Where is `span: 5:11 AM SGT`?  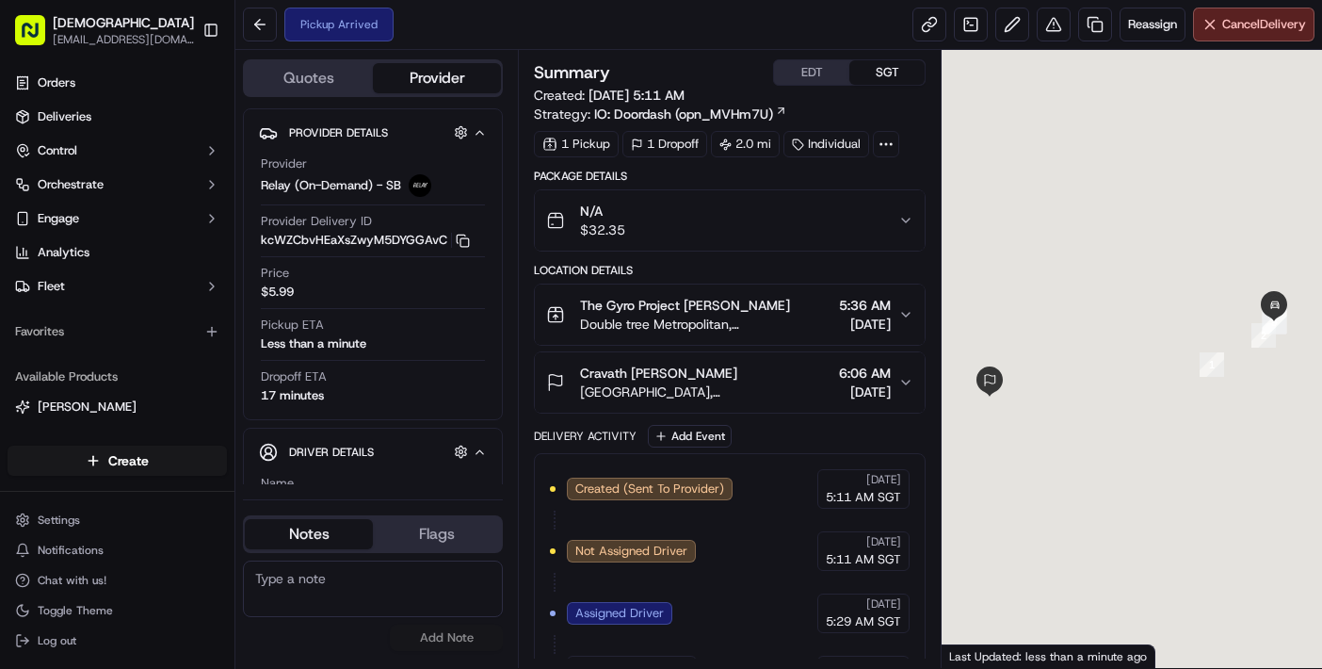 span: 5:11 AM SGT is located at coordinates (864, 497).